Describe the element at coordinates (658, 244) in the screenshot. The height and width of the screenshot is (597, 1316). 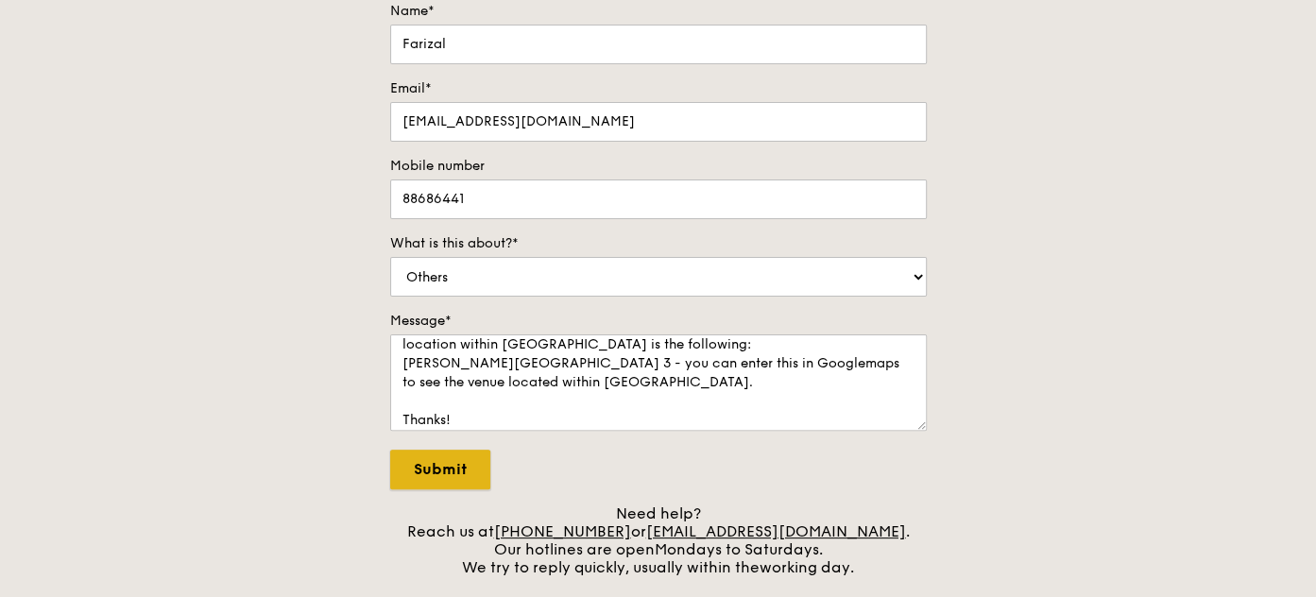
I see `label: What is this about?*` at that location.